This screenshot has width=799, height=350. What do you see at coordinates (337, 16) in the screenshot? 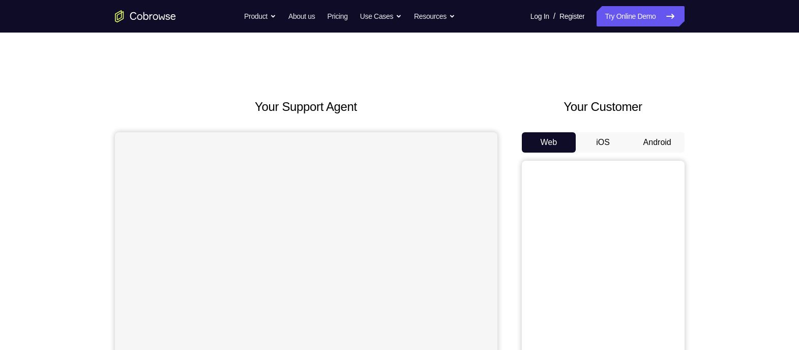
I see `a: Pricing` at bounding box center [337, 16].